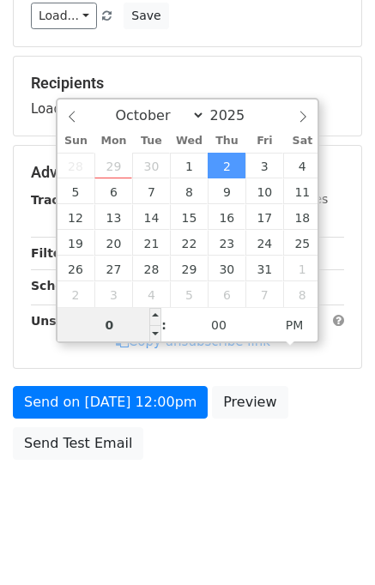  I want to click on button: Save, so click(146, 15).